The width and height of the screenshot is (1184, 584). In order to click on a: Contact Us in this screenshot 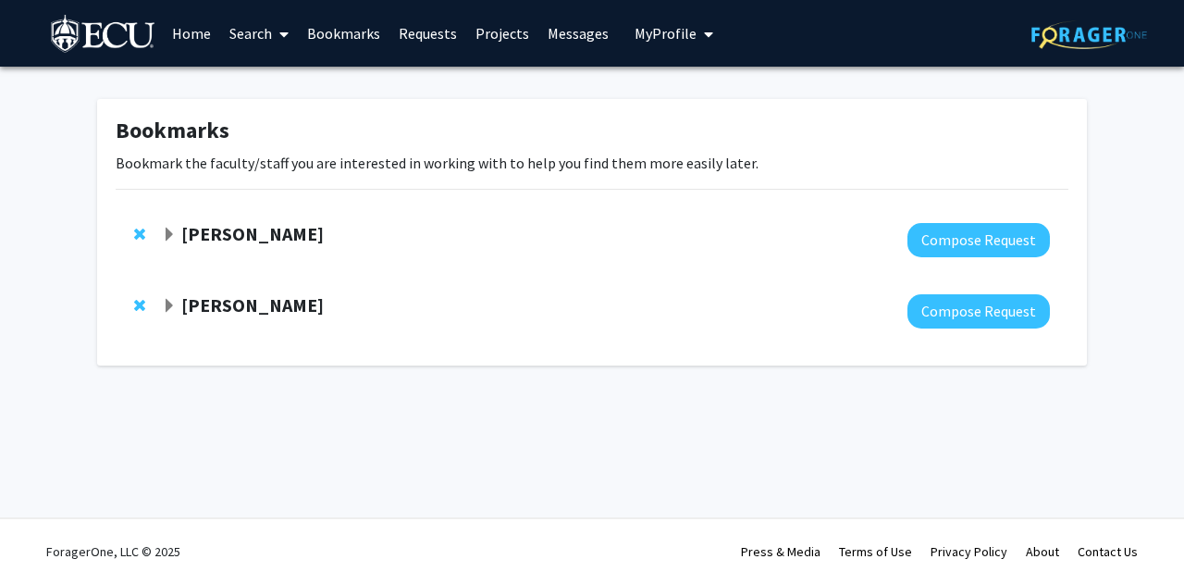, I will do `click(1107, 551)`.